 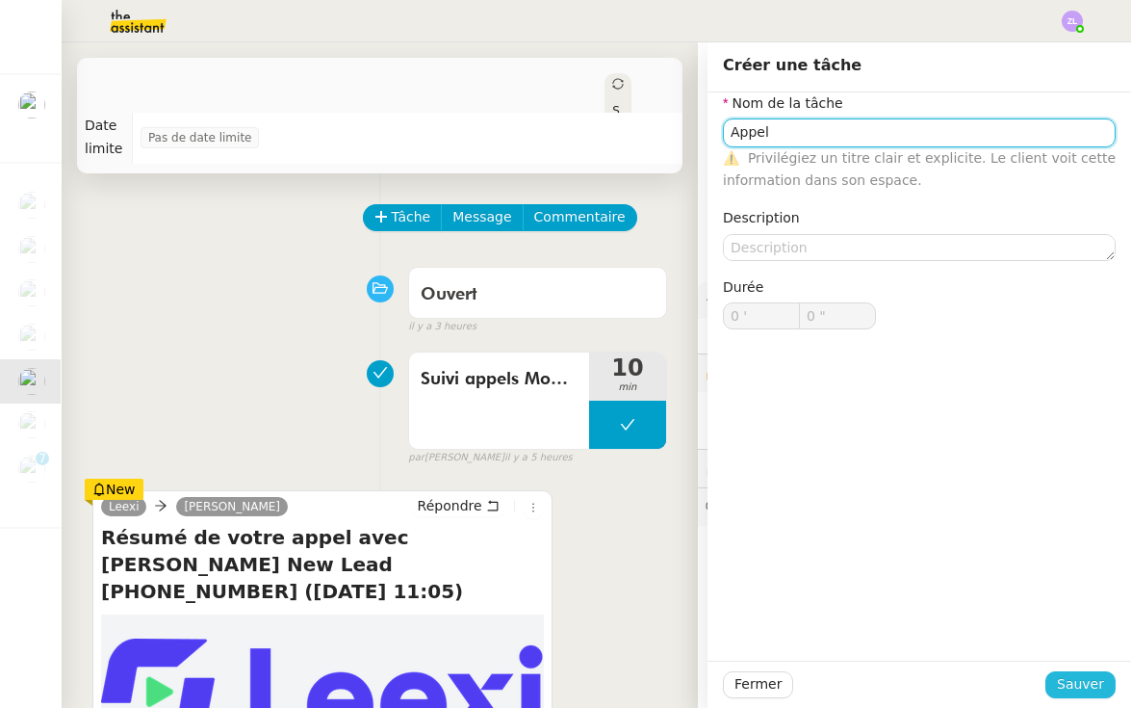 I want to click on span: Statut, so click(x=616, y=144).